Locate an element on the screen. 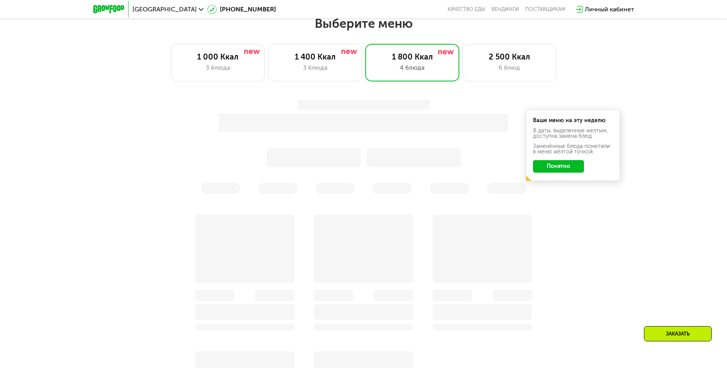 The image size is (727, 368). div: поставщикам is located at coordinates (545, 9).